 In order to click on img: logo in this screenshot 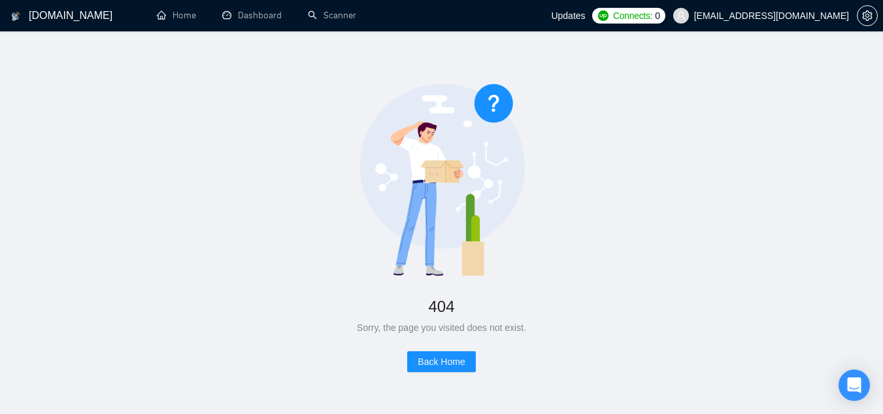, I will do `click(16, 16)`.